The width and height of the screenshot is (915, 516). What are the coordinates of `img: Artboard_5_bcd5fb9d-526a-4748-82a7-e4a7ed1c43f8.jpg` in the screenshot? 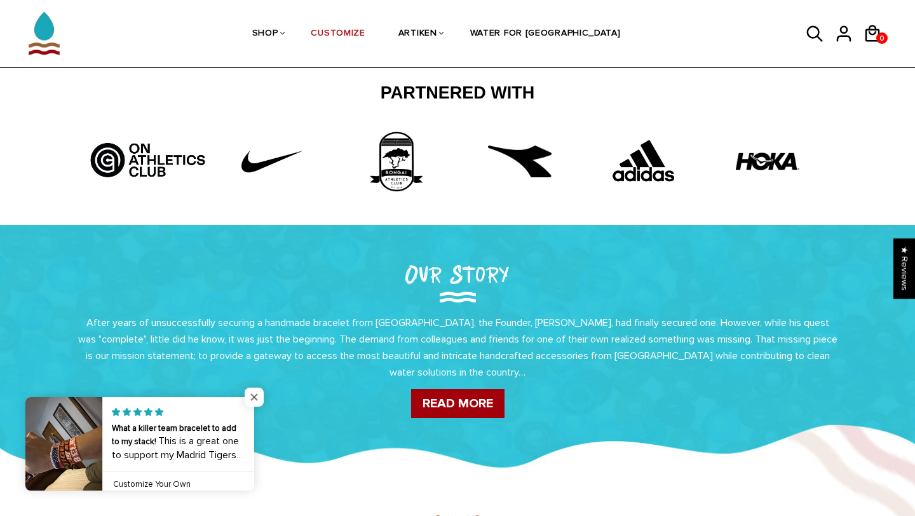 It's located at (147, 155).